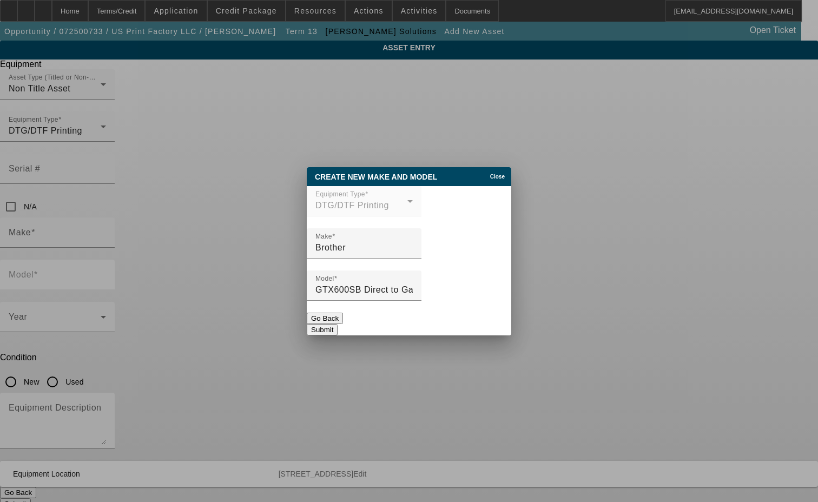 The width and height of the screenshot is (818, 502). Describe the element at coordinates (340, 194) in the screenshot. I see `mat-label: Equipment Type` at that location.